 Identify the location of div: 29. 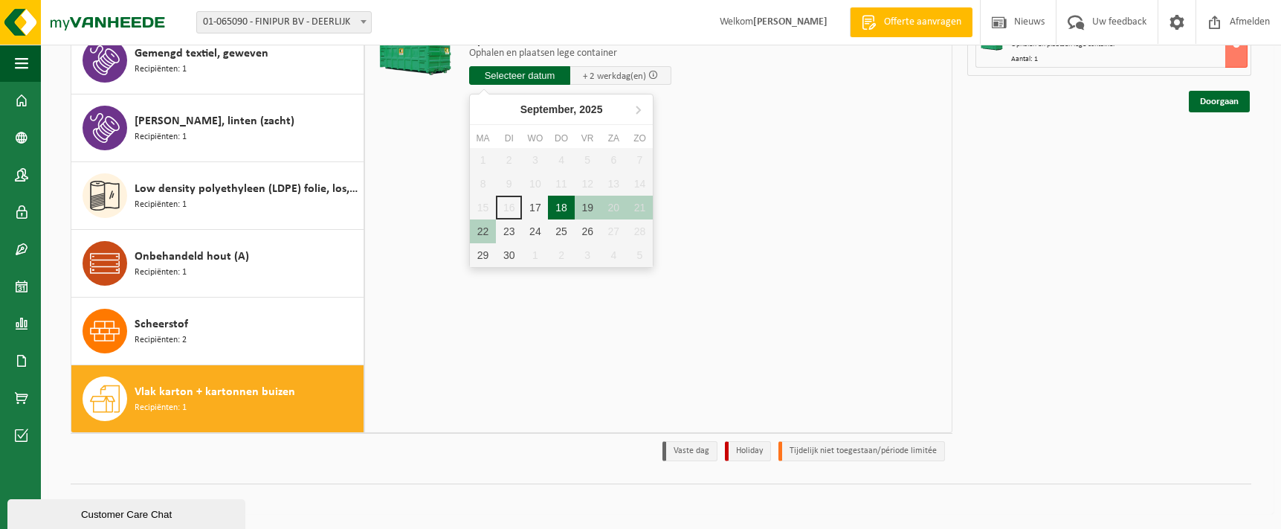
(483, 255).